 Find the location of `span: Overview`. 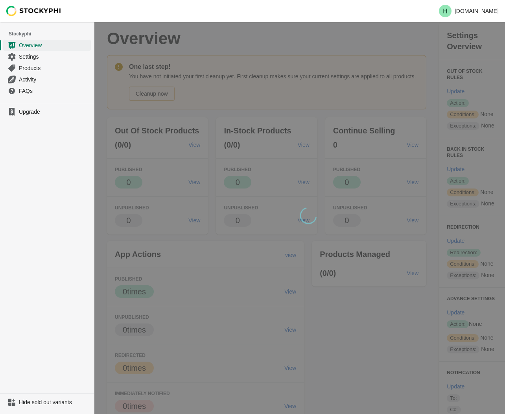

span: Overview is located at coordinates (54, 45).